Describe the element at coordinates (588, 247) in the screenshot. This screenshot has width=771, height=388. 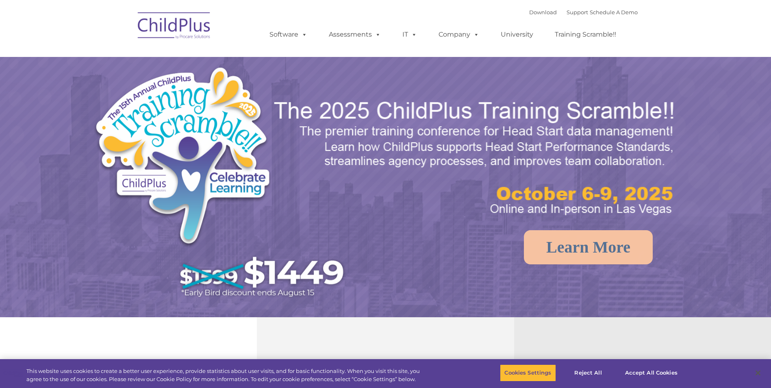
I see `a: Learn More` at that location.